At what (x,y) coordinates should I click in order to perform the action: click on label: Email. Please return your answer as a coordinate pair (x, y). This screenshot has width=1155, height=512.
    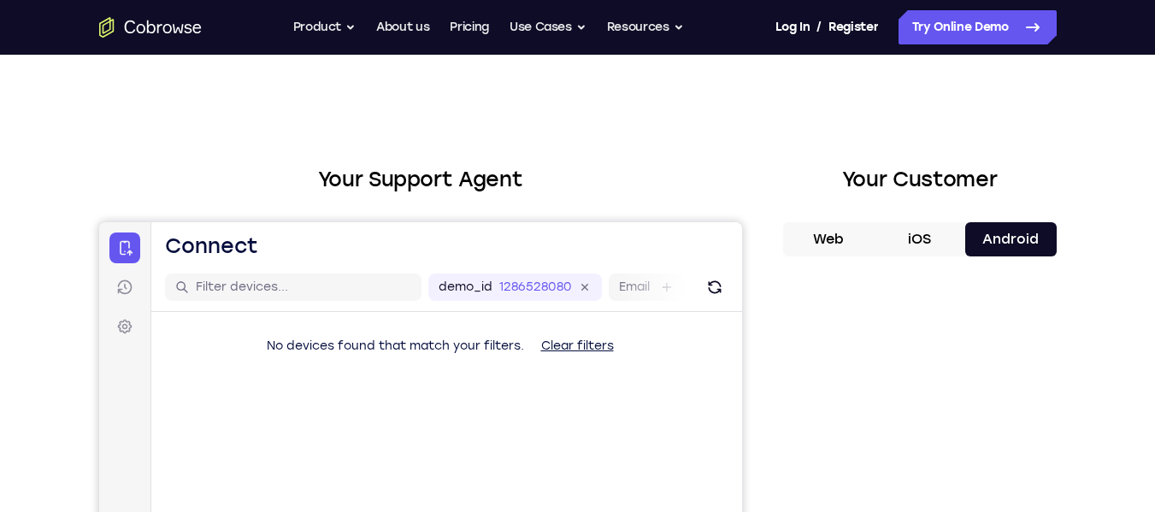
    Looking at the image, I should click on (535, 65).